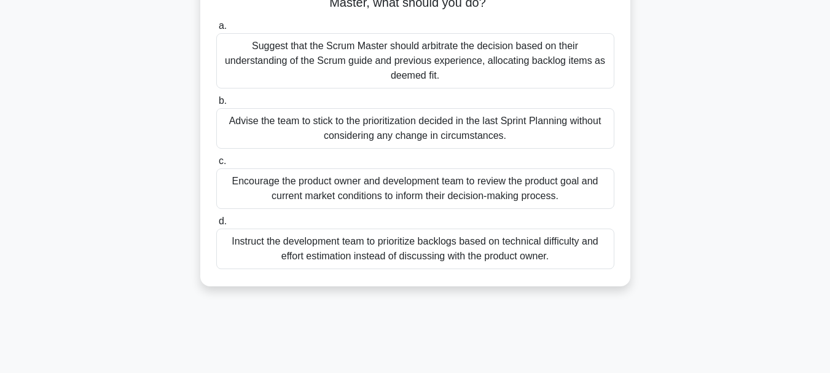 This screenshot has height=373, width=830. What do you see at coordinates (415, 249) in the screenshot?
I see `div: Instruct the development team to prioritize backlogs based on technical difficulty and effort est...` at bounding box center [415, 249].